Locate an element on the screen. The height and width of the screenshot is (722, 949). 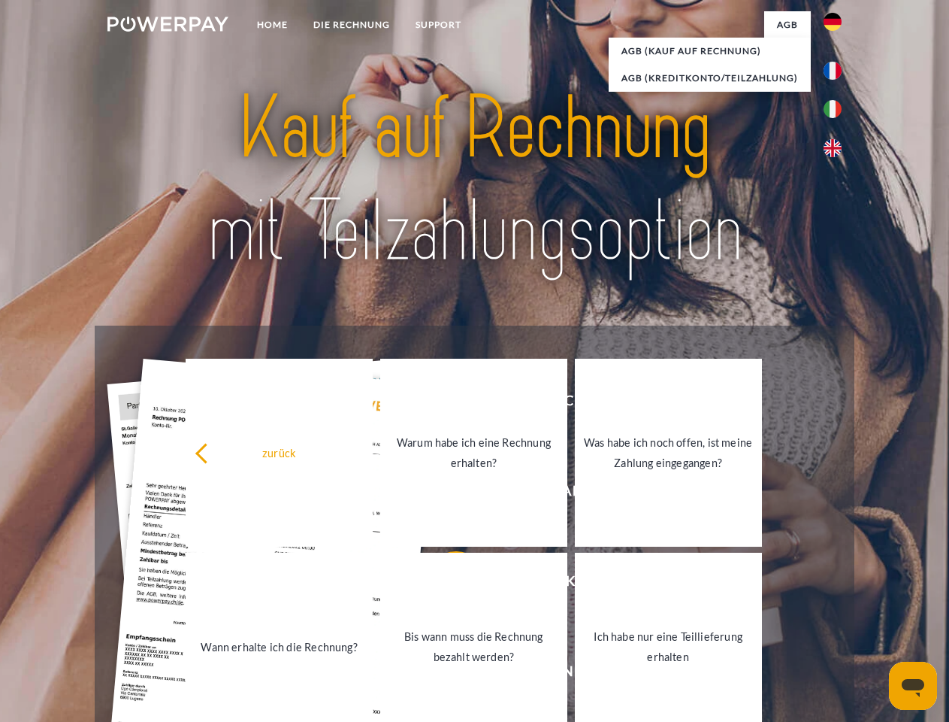
img: en is located at coordinates (833, 148).